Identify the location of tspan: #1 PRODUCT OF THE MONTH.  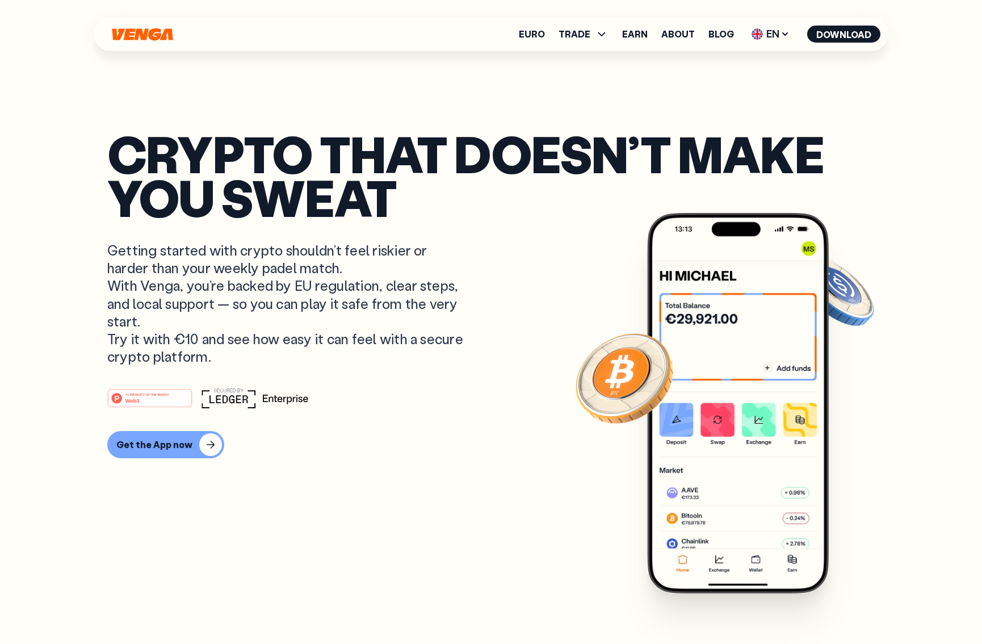
(147, 395).